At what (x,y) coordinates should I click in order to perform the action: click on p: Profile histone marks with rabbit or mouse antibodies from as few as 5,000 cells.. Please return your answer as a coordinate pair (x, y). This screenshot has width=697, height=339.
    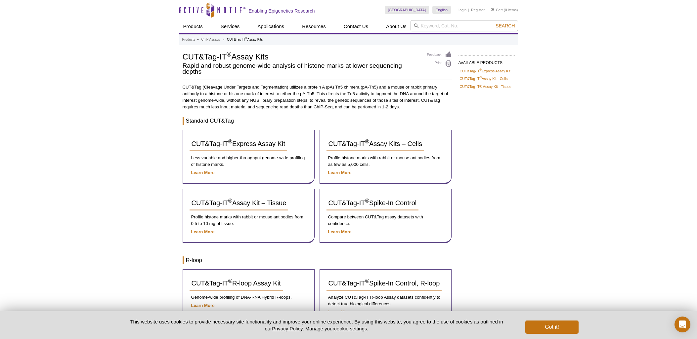
    Looking at the image, I should click on (385, 161).